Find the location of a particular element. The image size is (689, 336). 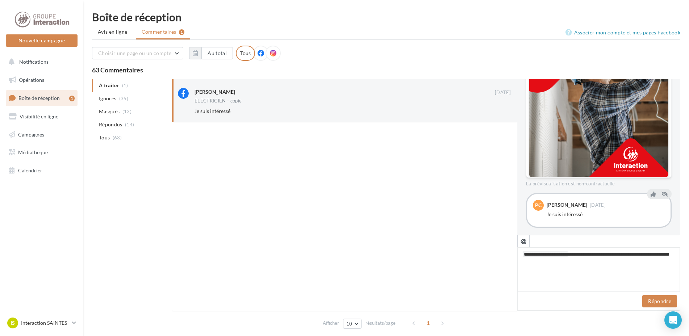

span: Tous is located at coordinates (104, 138).